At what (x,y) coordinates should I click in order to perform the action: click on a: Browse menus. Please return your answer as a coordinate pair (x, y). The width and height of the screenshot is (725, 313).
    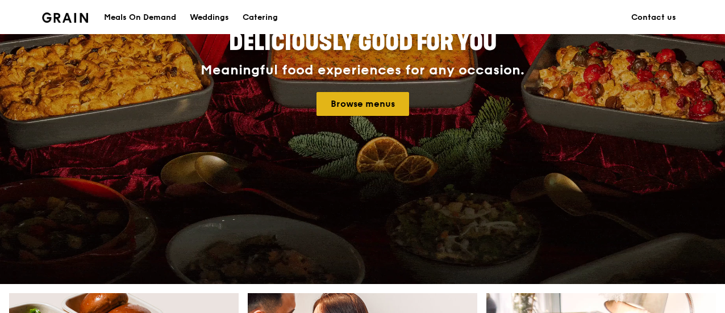
    Looking at the image, I should click on (363, 104).